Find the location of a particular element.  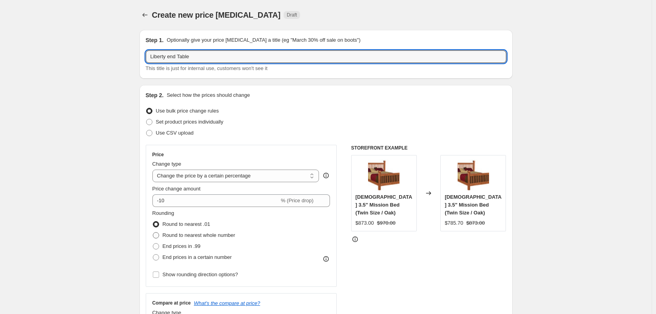

span: Use CSV upload is located at coordinates (175, 132).